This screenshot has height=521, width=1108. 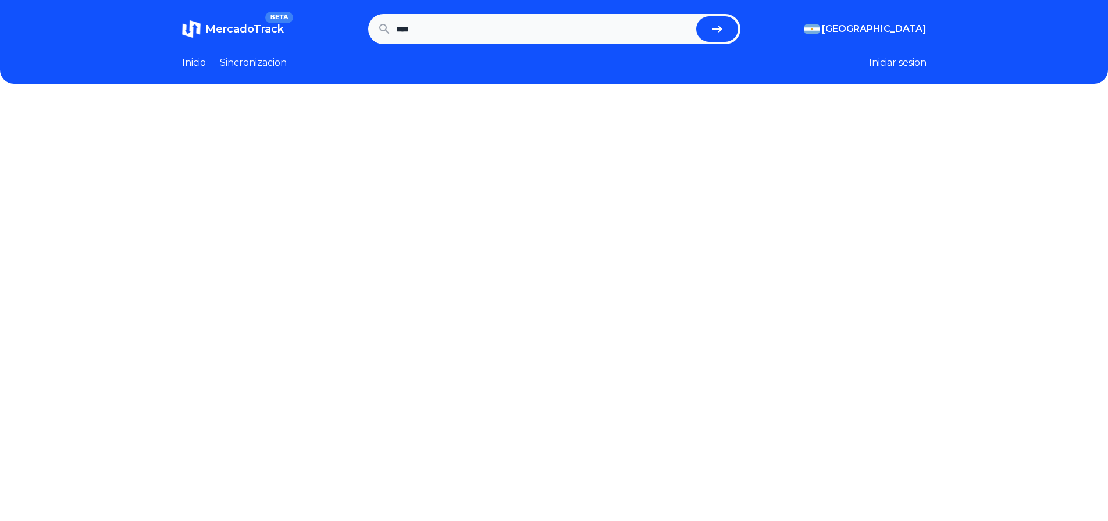 What do you see at coordinates (244, 29) in the screenshot?
I see `span: MercadoTrack` at bounding box center [244, 29].